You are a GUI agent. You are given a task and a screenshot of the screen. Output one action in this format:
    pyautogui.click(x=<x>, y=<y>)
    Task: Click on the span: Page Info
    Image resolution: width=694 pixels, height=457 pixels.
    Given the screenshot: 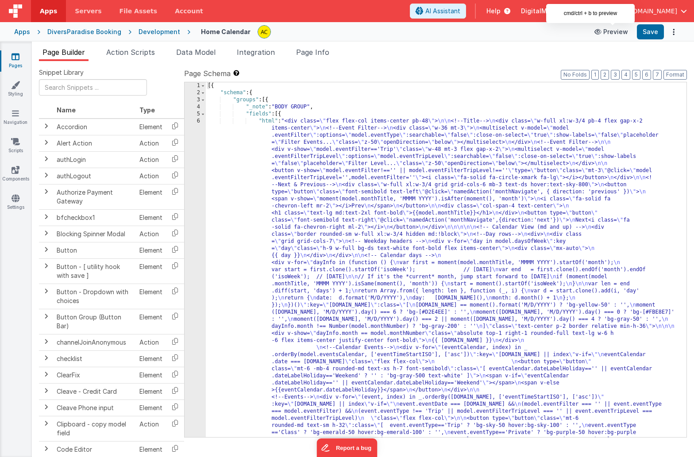 What is the action you would take?
    pyautogui.click(x=313, y=52)
    